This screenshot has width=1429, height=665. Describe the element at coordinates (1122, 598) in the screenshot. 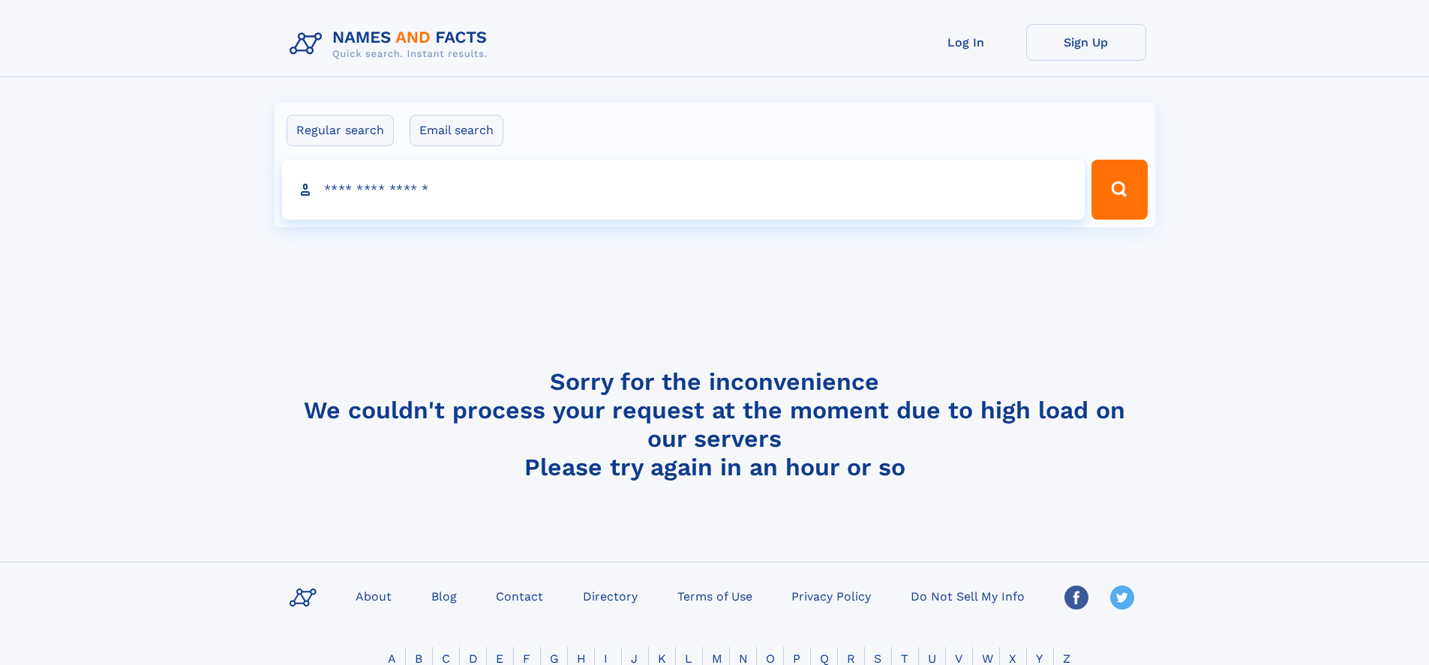

I see `img: Twitter` at that location.